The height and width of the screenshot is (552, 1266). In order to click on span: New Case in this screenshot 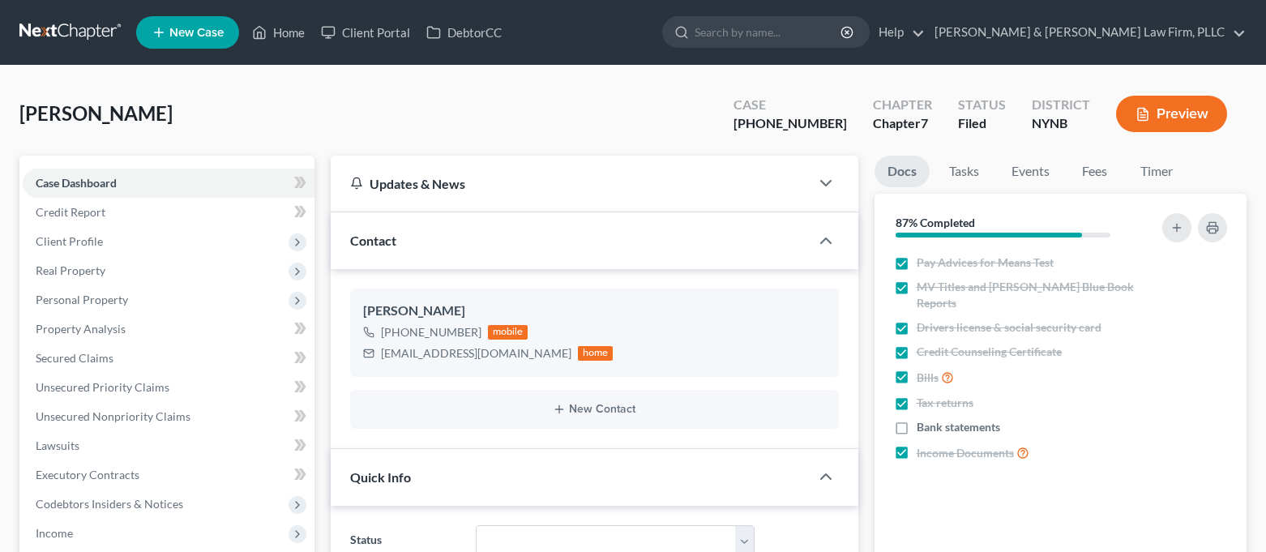, I will do `click(196, 32)`.